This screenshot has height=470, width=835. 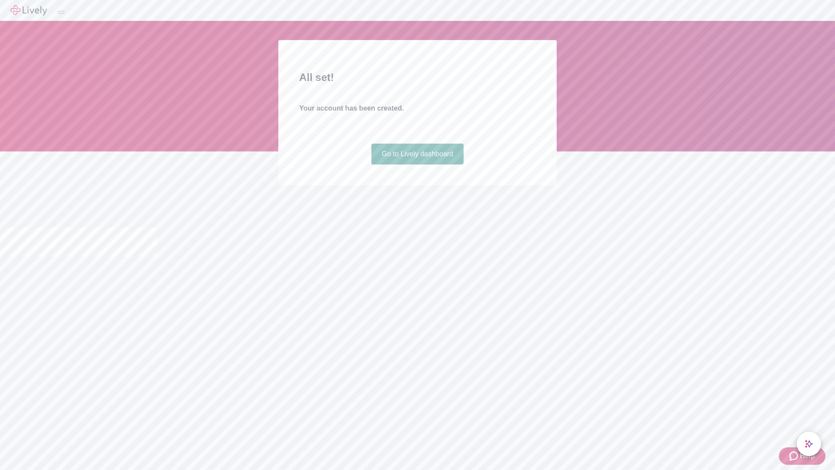 I want to click on h4: Your account has been created., so click(x=418, y=108).